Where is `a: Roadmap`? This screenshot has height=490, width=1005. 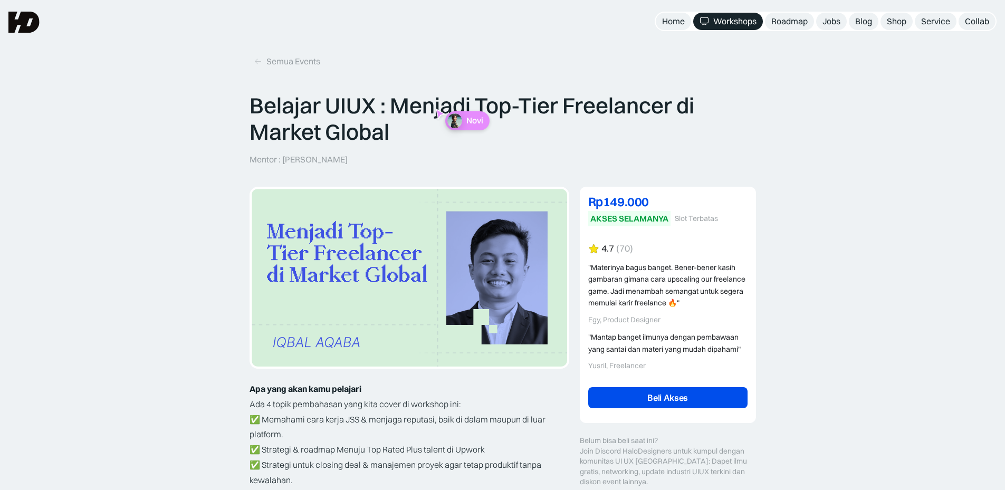 a: Roadmap is located at coordinates (790, 21).